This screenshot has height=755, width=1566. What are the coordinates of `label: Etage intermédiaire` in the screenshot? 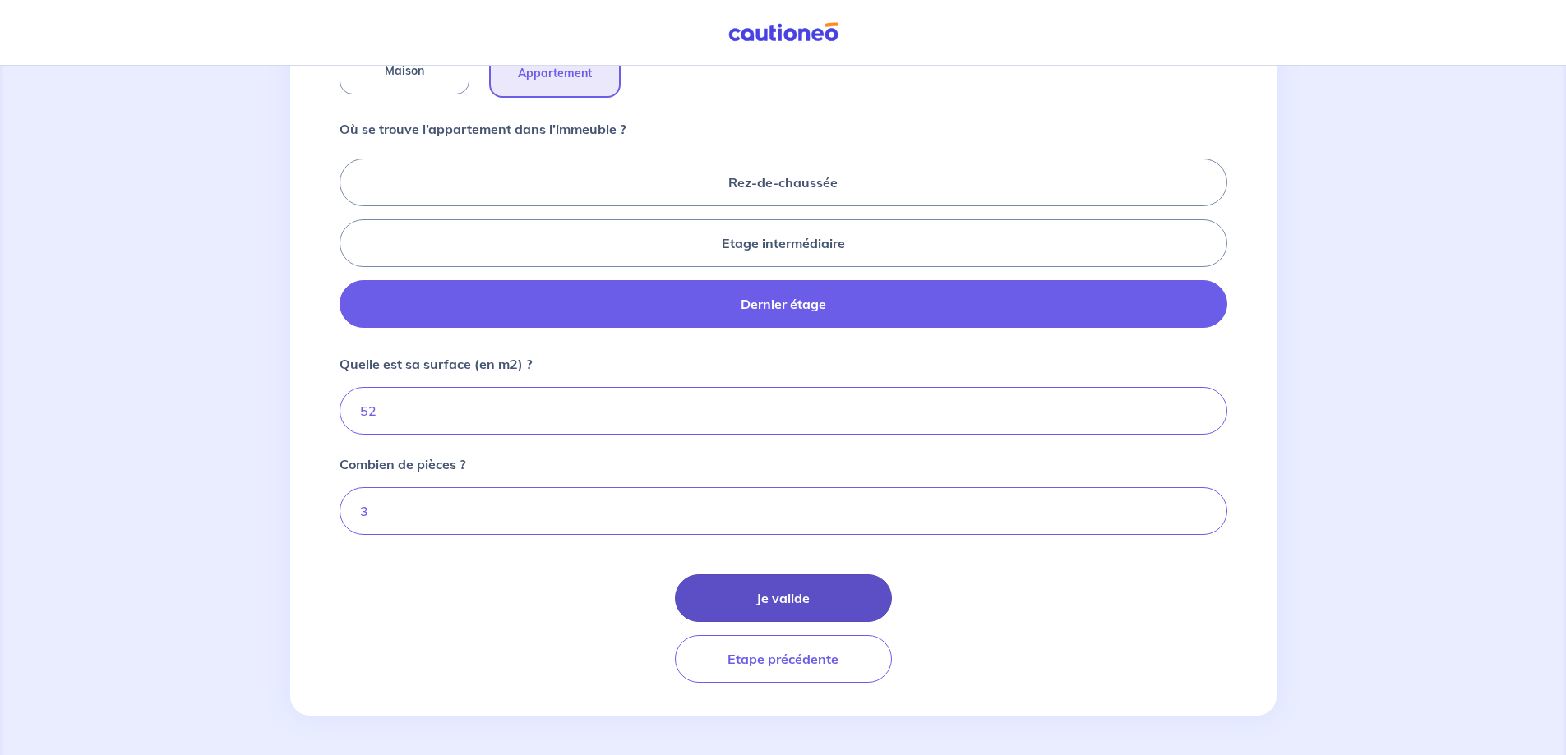 It's located at (783, 243).